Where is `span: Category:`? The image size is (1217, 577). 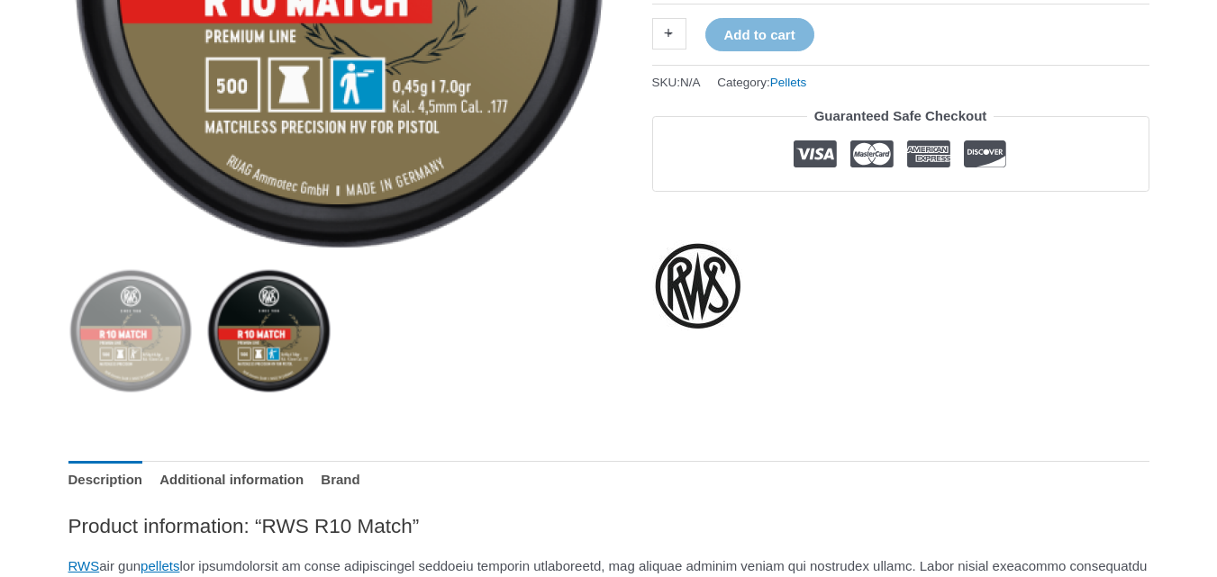
span: Category: is located at coordinates (761, 82).